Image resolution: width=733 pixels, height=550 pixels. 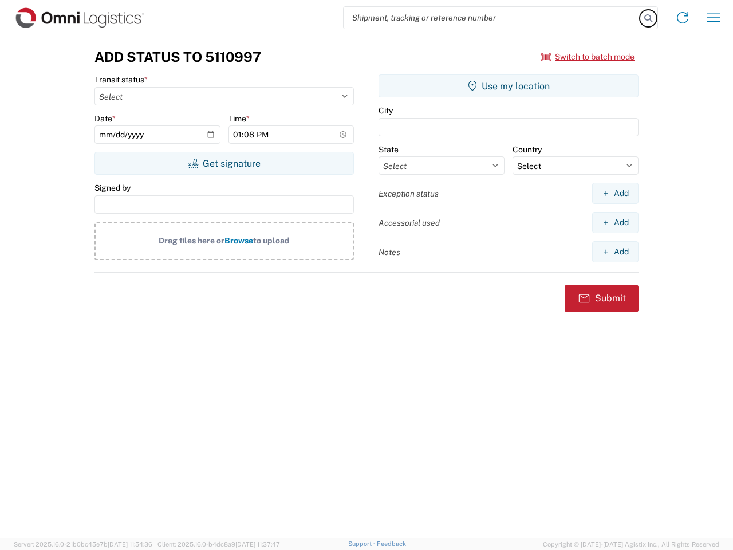 What do you see at coordinates (239, 241) in the screenshot?
I see `span: Browse` at bounding box center [239, 241].